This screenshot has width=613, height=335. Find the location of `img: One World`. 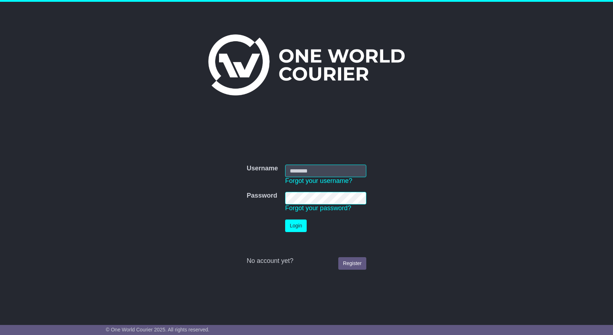

img: One World is located at coordinates (306, 65).